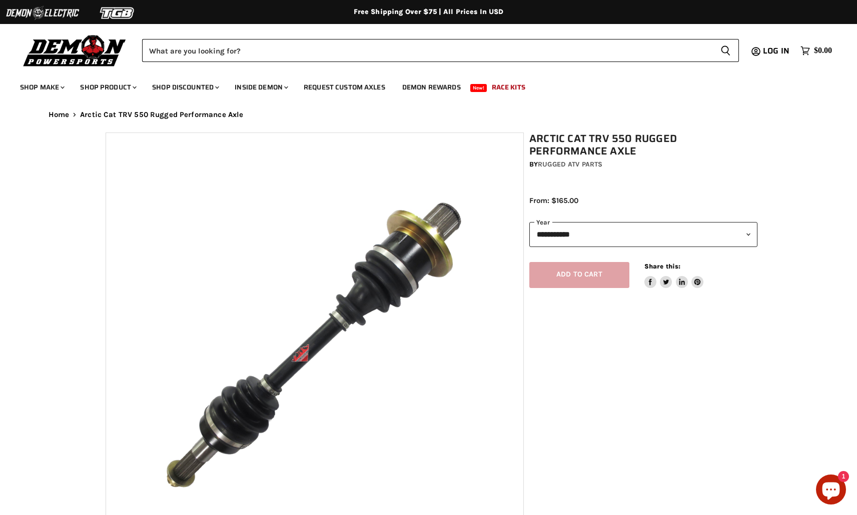 The image size is (857, 515). What do you see at coordinates (674, 275) in the screenshot?
I see `aside: Share this:` at bounding box center [674, 275].